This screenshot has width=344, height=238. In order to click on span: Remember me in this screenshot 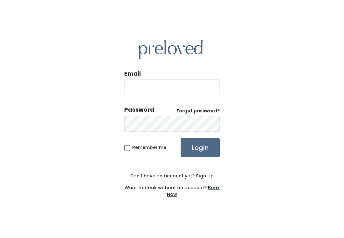, I will do `click(149, 147)`.